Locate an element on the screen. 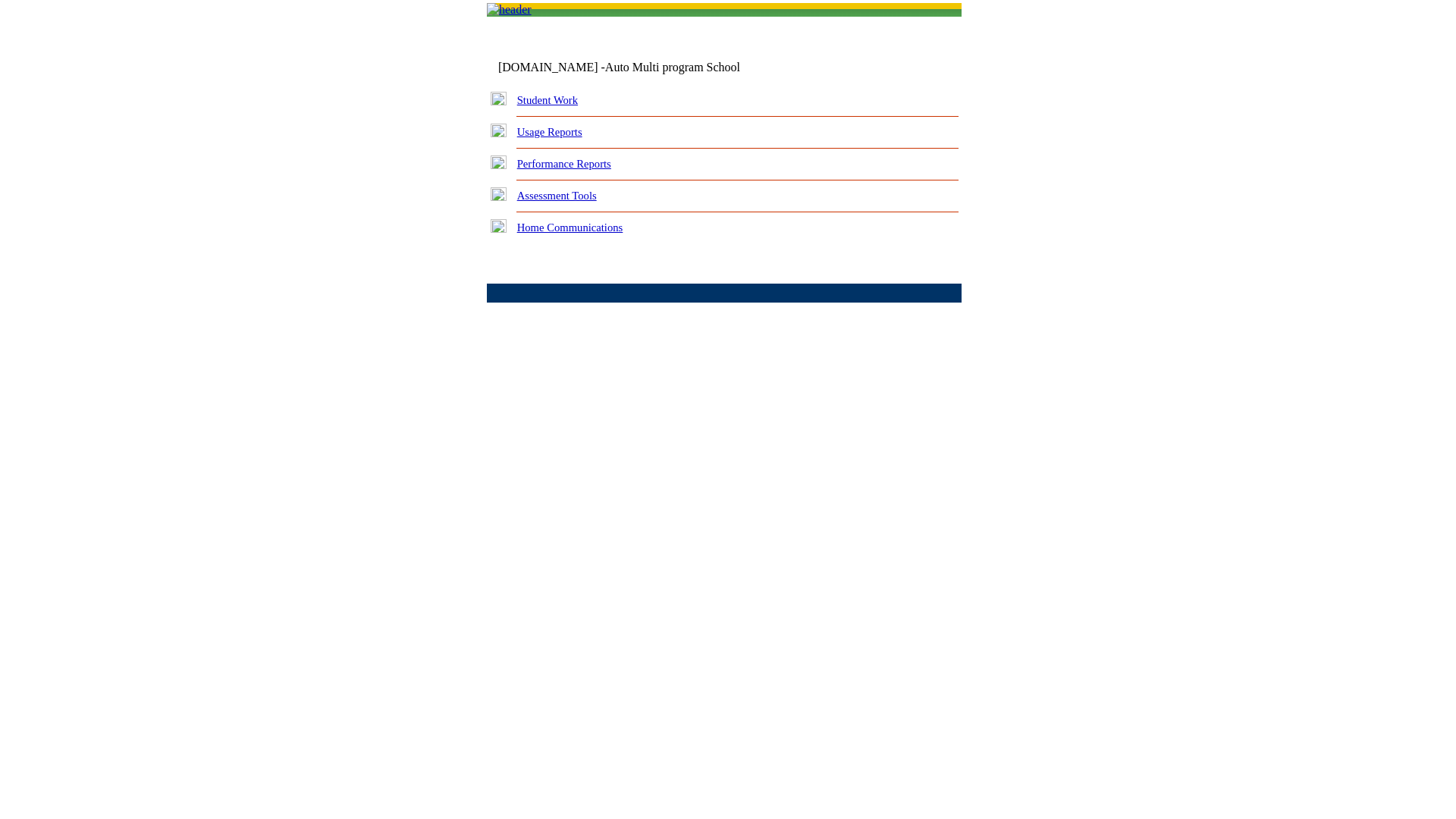  a: Usage Reports is located at coordinates (549, 132).